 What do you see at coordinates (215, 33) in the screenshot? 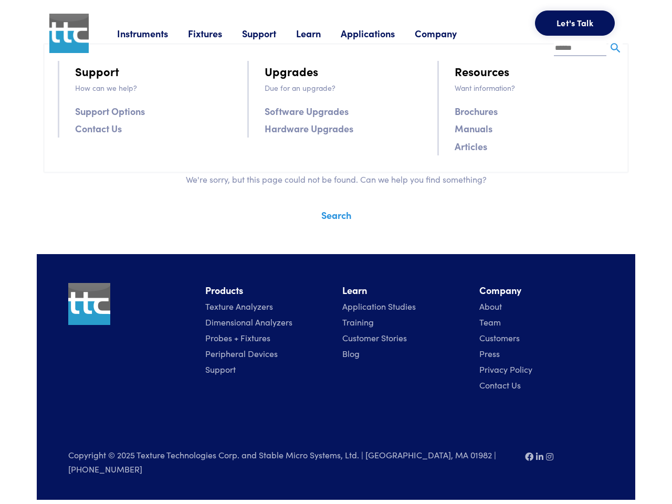
I see `a: Fixtures` at bounding box center [215, 33].